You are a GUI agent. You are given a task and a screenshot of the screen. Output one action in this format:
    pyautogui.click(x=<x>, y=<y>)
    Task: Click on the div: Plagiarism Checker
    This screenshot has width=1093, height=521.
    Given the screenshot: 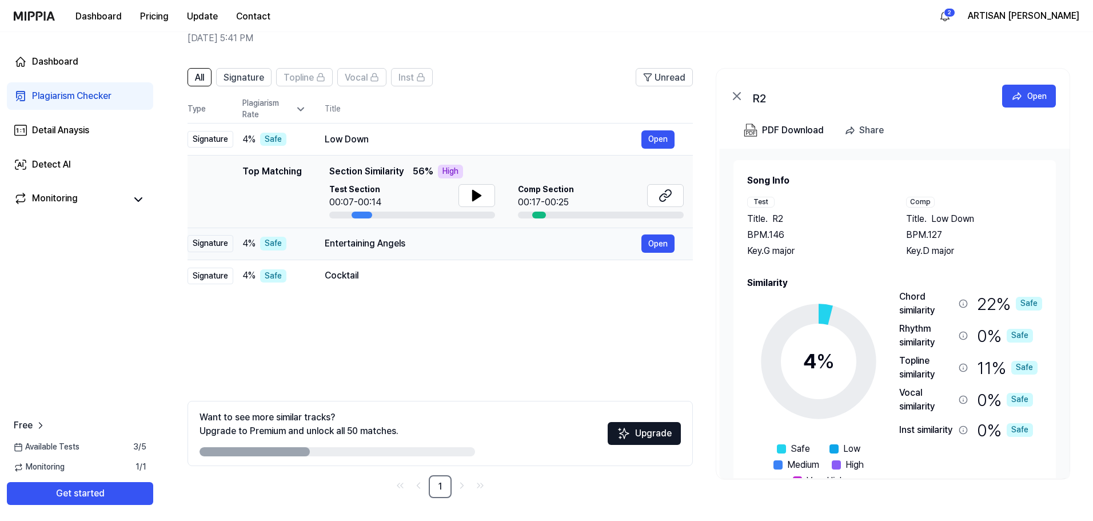 What is the action you would take?
    pyautogui.click(x=71, y=96)
    